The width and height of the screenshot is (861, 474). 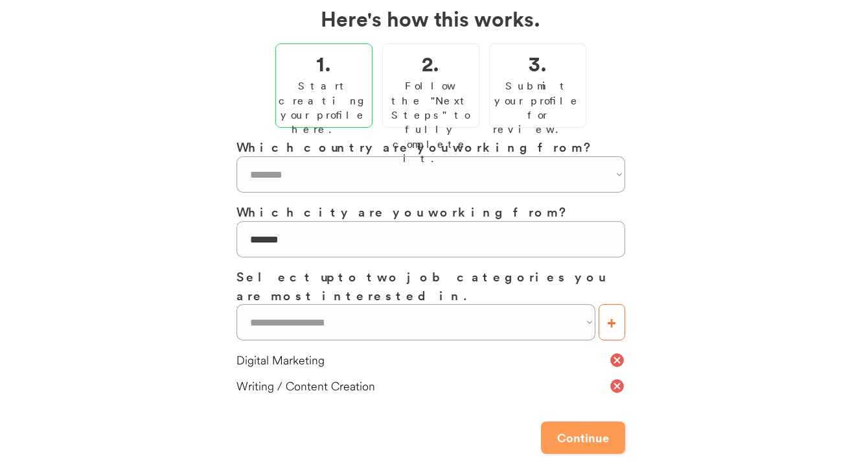 What do you see at coordinates (538, 108) in the screenshot?
I see `div: Submit your profile for review.` at bounding box center [538, 108].